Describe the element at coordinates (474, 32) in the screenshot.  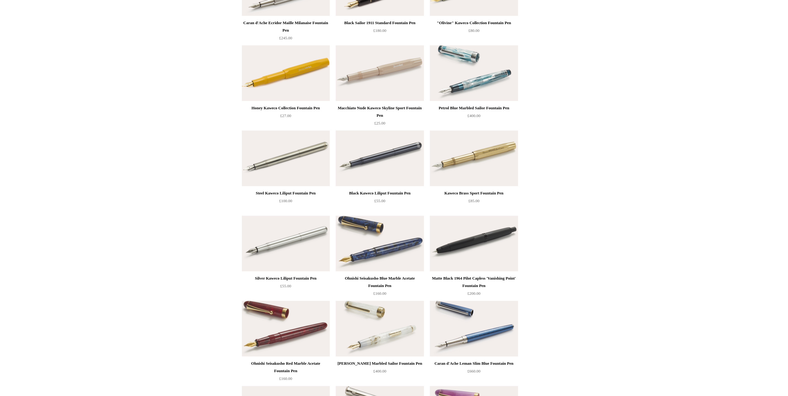
I see `a: "Olivine" Kaweco Collection Fountain Pen £80.00` at that location.